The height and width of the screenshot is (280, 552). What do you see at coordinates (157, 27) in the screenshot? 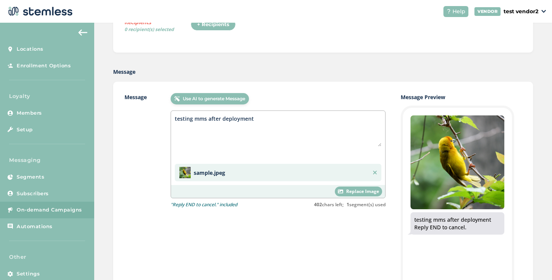
I see `label: Recipients*` at bounding box center [157, 27].